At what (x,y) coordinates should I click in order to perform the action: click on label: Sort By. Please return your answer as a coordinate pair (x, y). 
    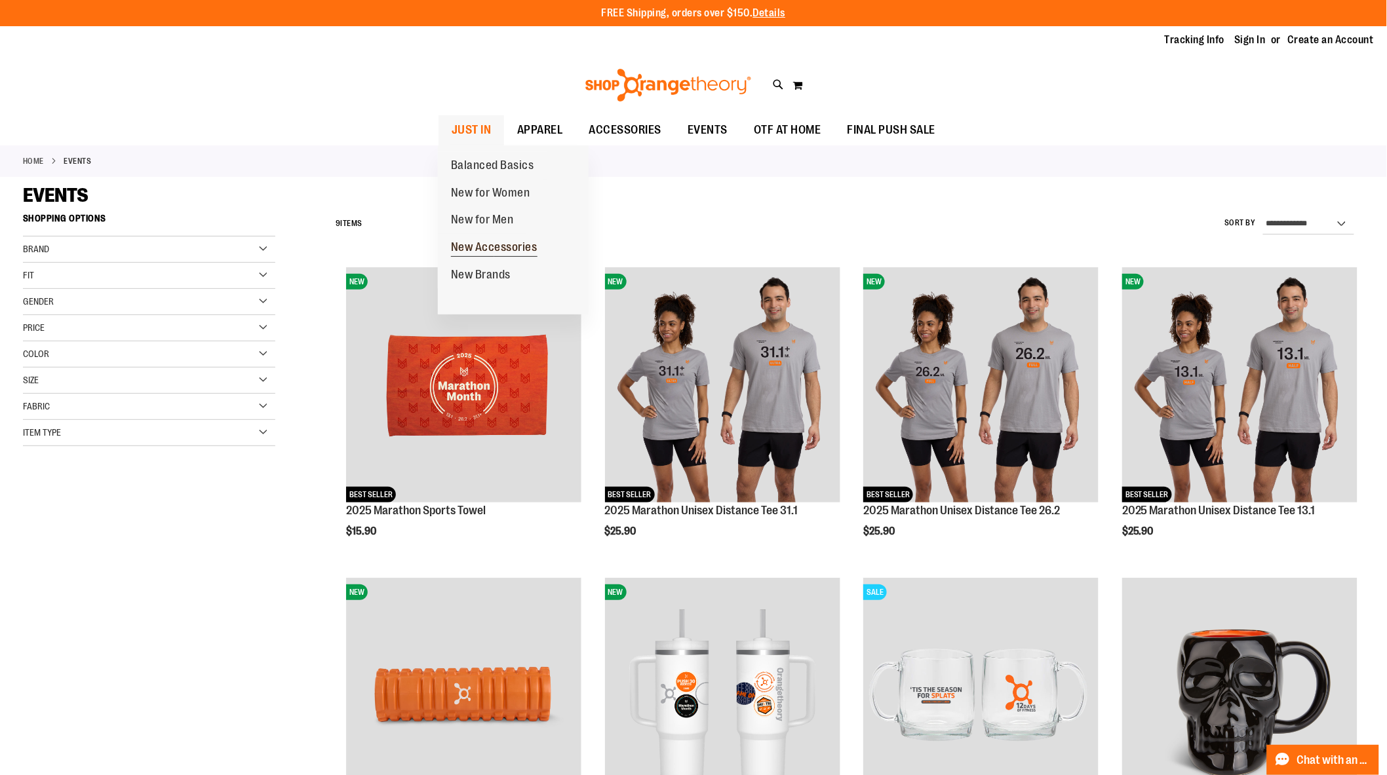
    Looking at the image, I should click on (1241, 223).